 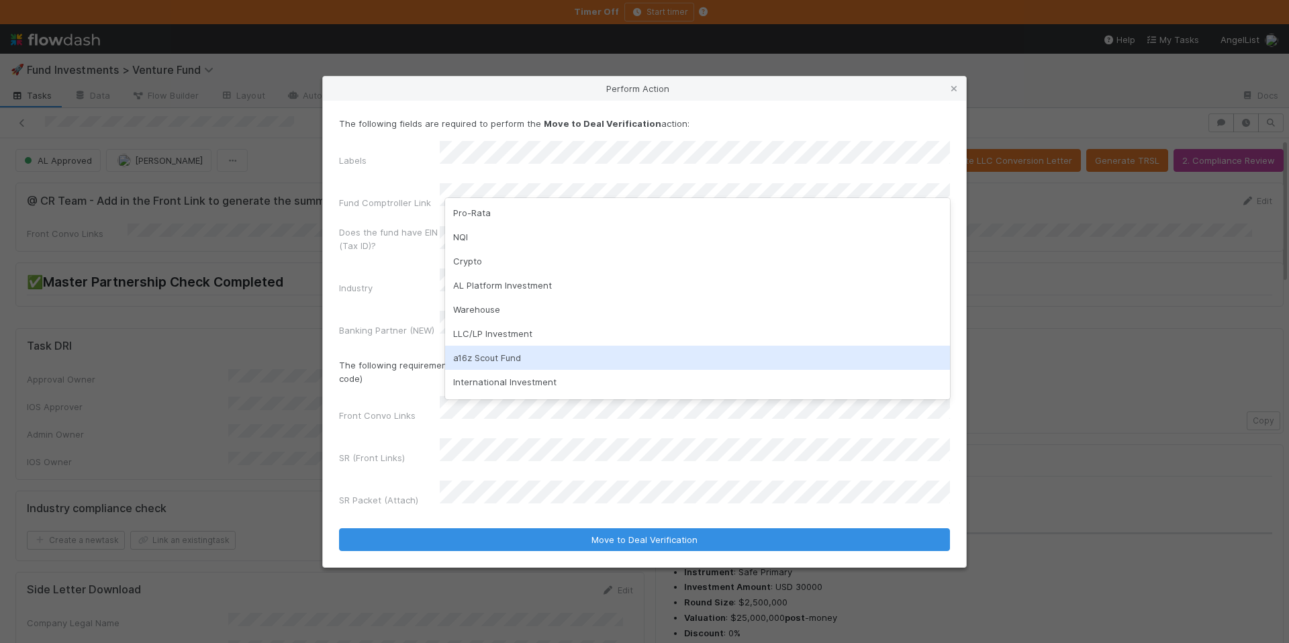 I want to click on div: NQI, so click(x=698, y=237).